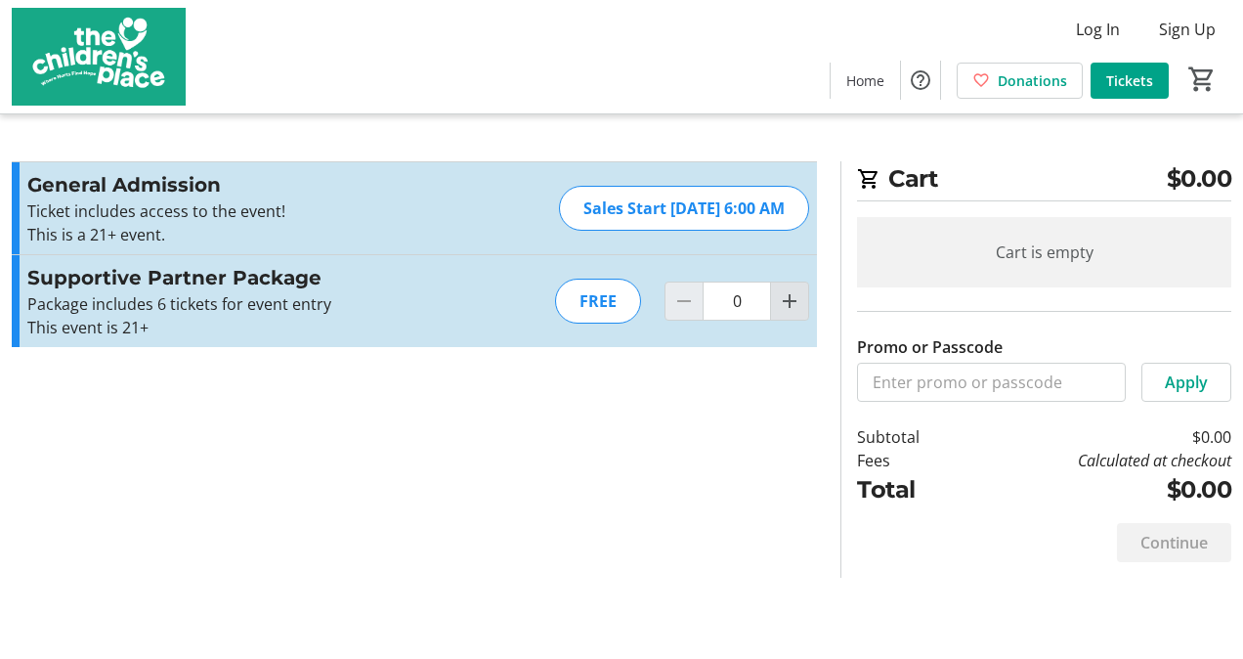  What do you see at coordinates (991, 382) in the screenshot?
I see `input: Enter promo or passcode` at bounding box center [991, 382].